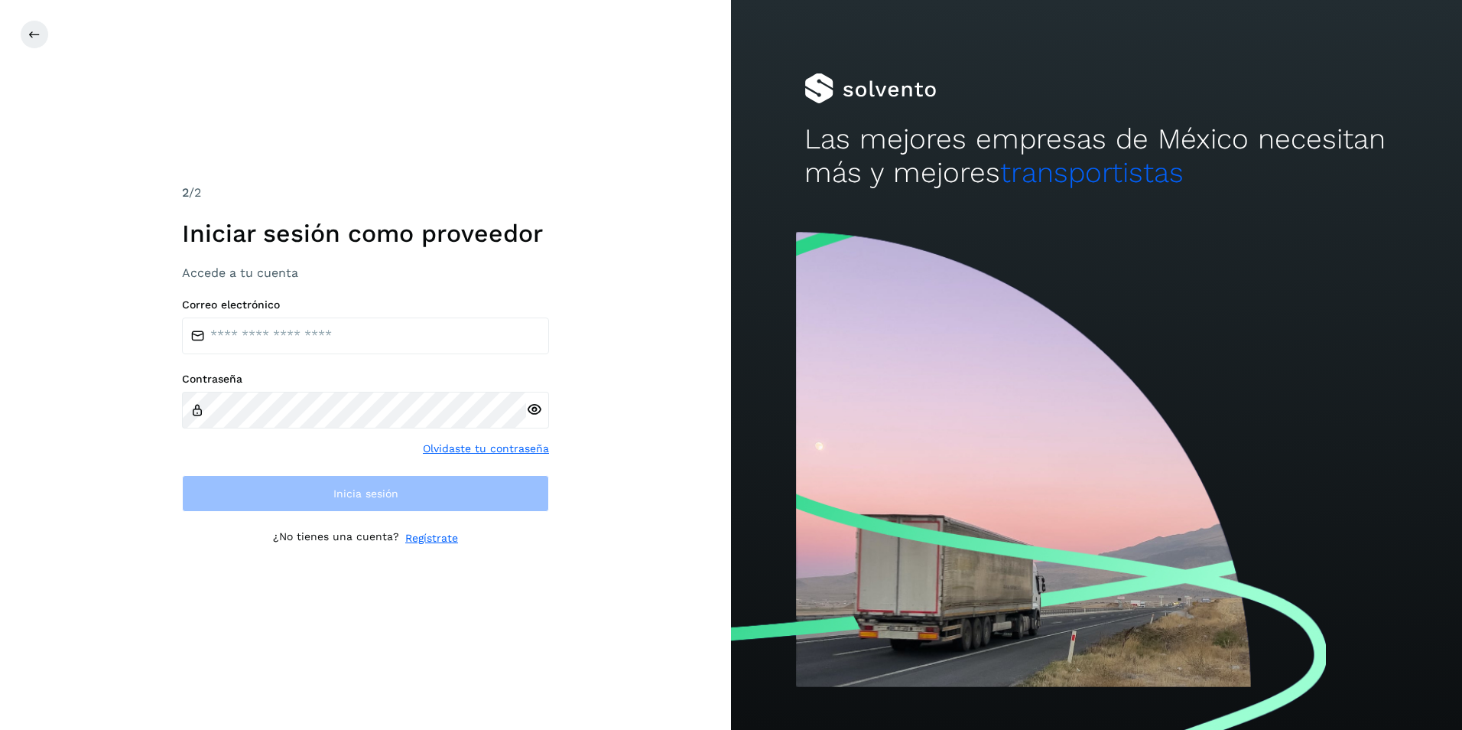 The image size is (1462, 730). What do you see at coordinates (185, 192) in the screenshot?
I see `span: 2` at bounding box center [185, 192].